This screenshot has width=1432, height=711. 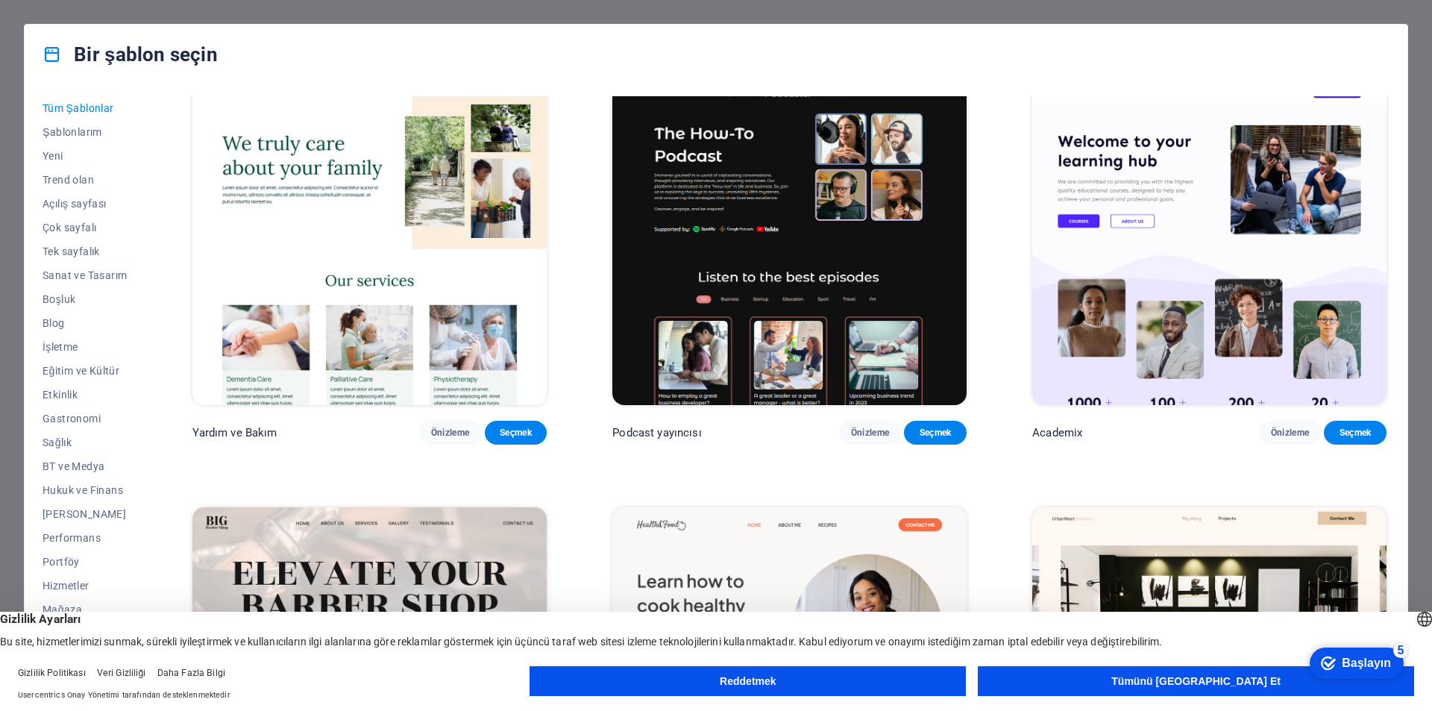 I want to click on div: Başlayın 5 ürün kaldı, %0 tamamlandı, so click(x=54, y=23).